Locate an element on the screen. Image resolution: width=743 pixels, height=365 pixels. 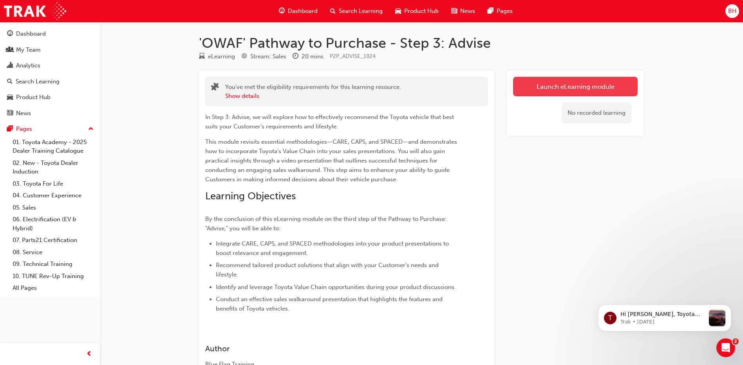
a: Product Hub is located at coordinates (50, 97).